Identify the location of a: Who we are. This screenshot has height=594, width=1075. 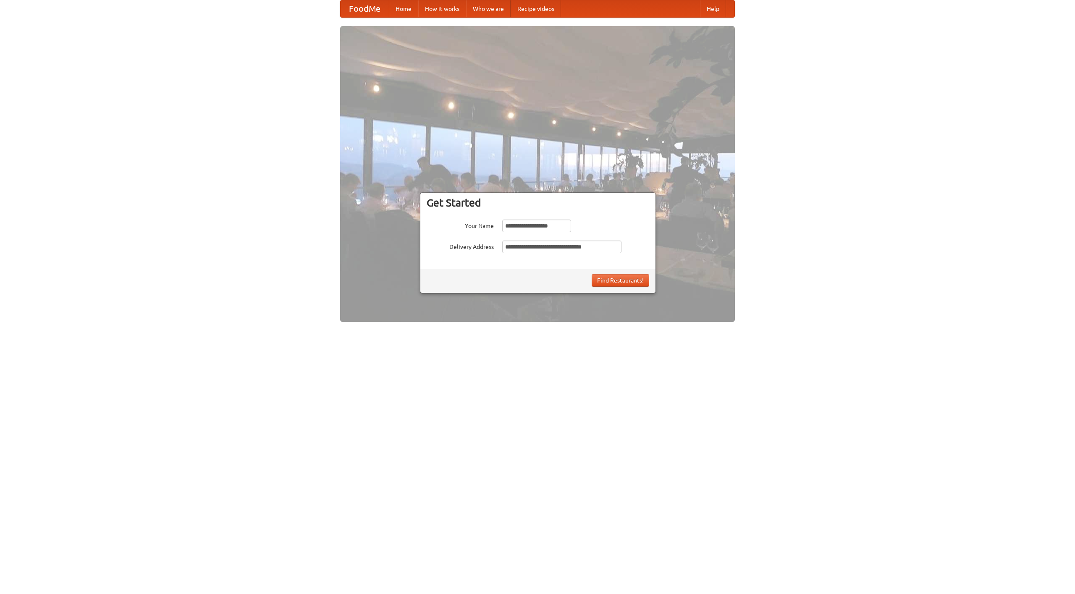
(488, 9).